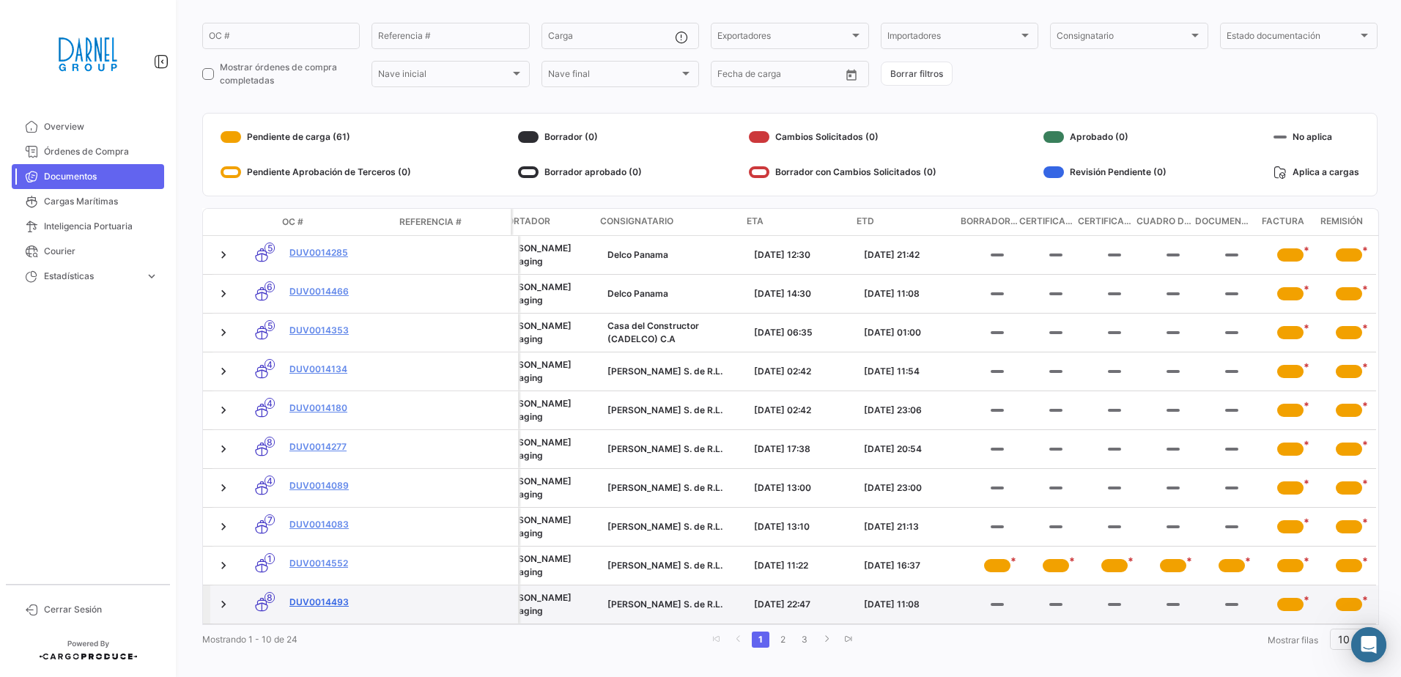  Describe the element at coordinates (88, 177) in the screenshot. I see `a: Documentos` at that location.